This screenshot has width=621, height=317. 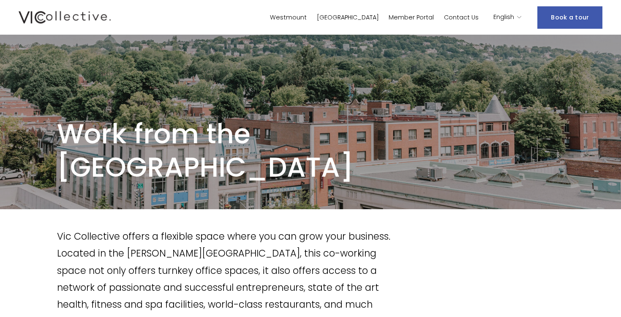 I want to click on img: Vic Collective, so click(x=65, y=17).